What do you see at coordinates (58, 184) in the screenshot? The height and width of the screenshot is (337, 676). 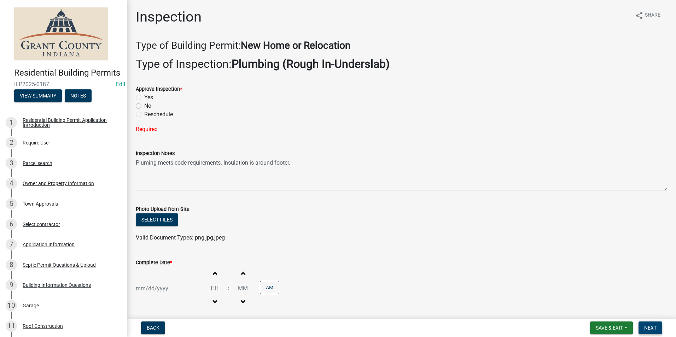 I see `div: Owner and Property Information` at bounding box center [58, 184].